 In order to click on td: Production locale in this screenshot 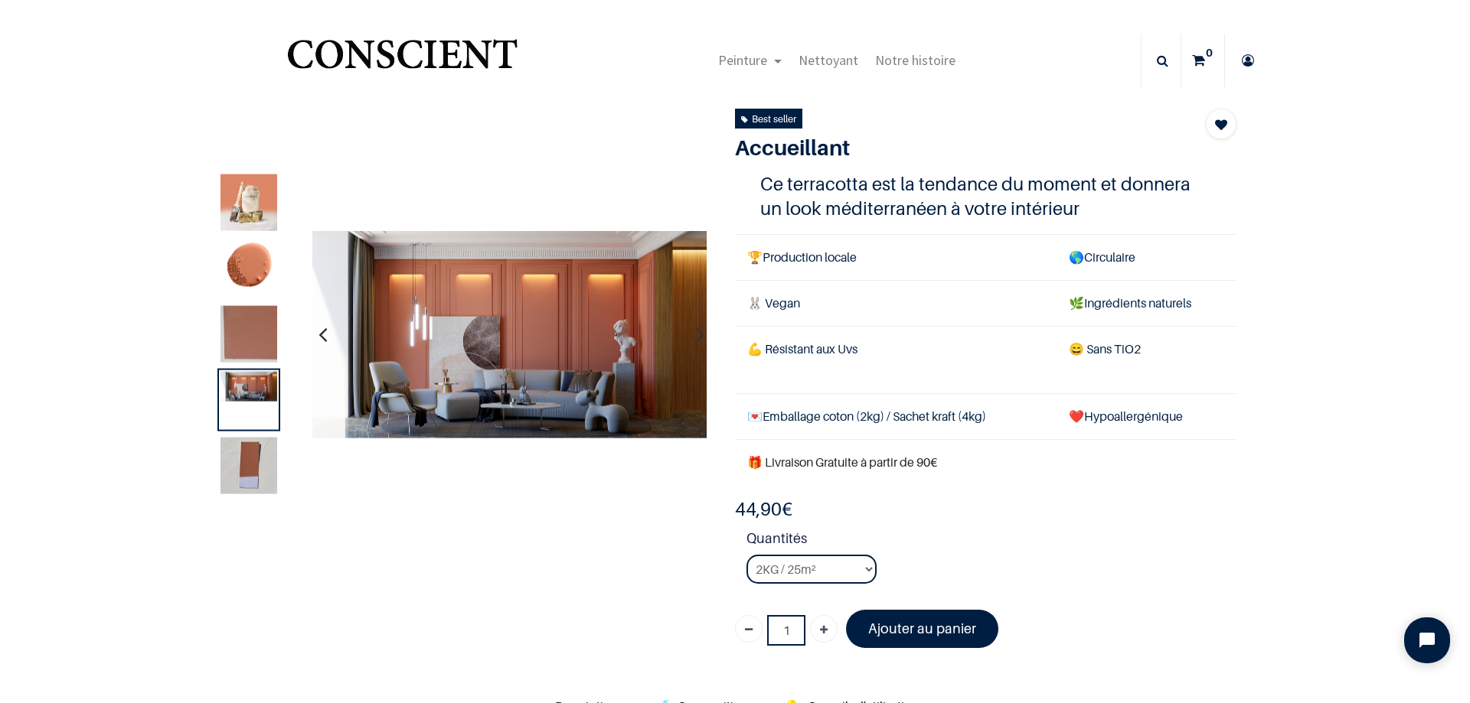, I will do `click(896, 257)`.